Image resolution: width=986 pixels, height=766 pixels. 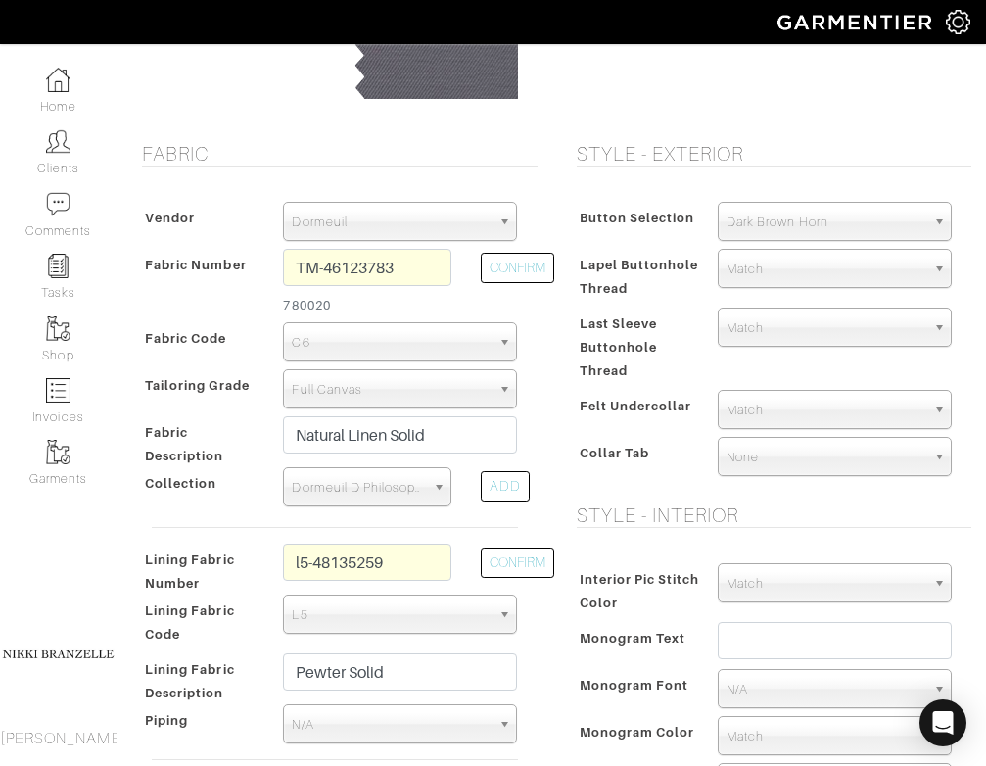 What do you see at coordinates (635, 685) in the screenshot?
I see `span: Monogram Font` at bounding box center [635, 685].